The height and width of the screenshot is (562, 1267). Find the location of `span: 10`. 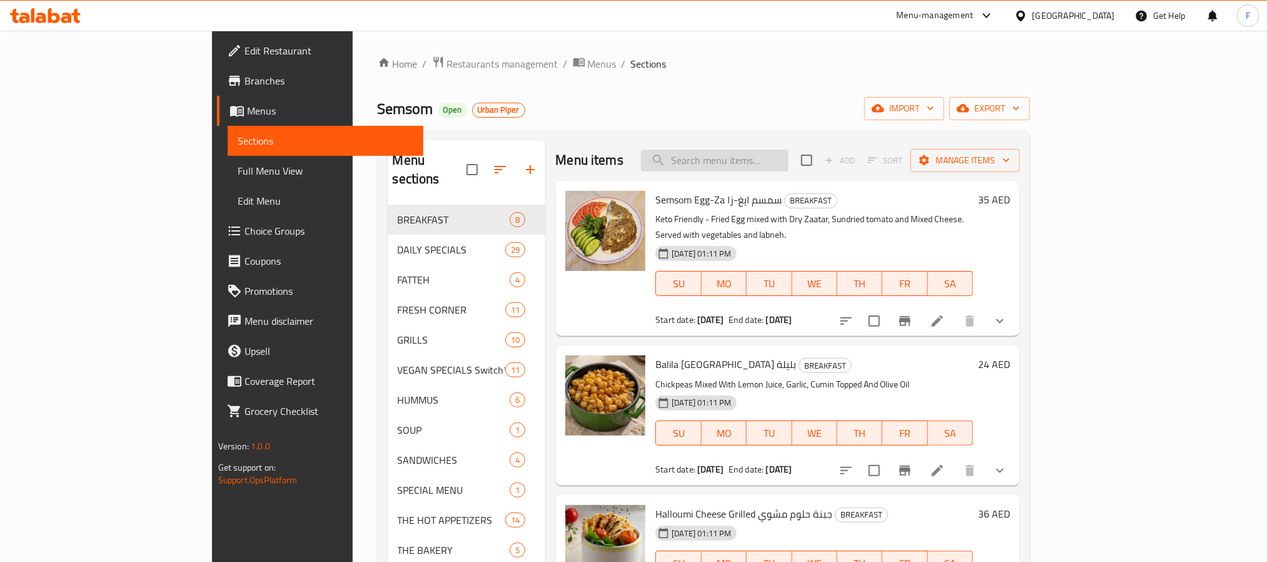

span: 10 is located at coordinates (515, 340).